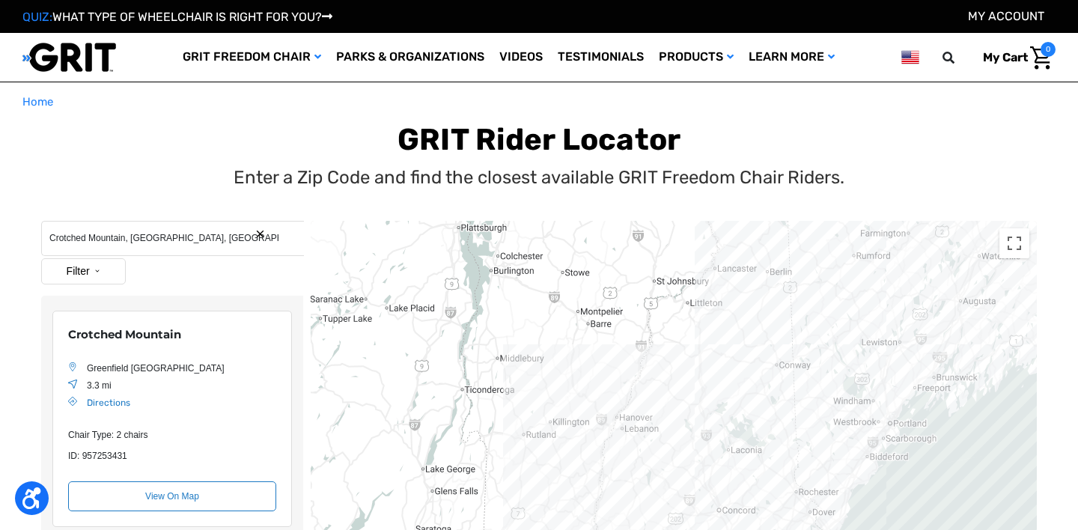 The width and height of the screenshot is (1078, 530). What do you see at coordinates (260, 234) in the screenshot?
I see `button: Search Reset` at bounding box center [260, 234].